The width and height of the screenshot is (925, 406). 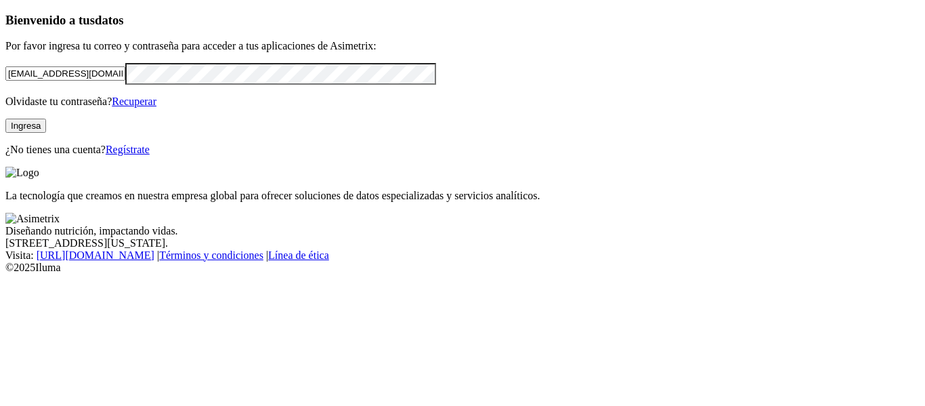 I want to click on p: ¿No tienes una cuenta?, so click(x=463, y=150).